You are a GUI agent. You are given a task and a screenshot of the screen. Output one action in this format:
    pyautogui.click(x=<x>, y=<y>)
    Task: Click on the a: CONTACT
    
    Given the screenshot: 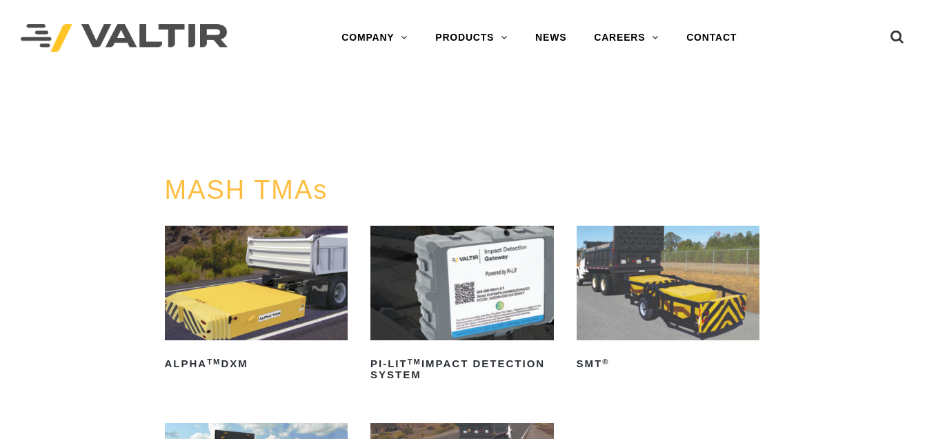 What is the action you would take?
    pyautogui.click(x=711, y=38)
    